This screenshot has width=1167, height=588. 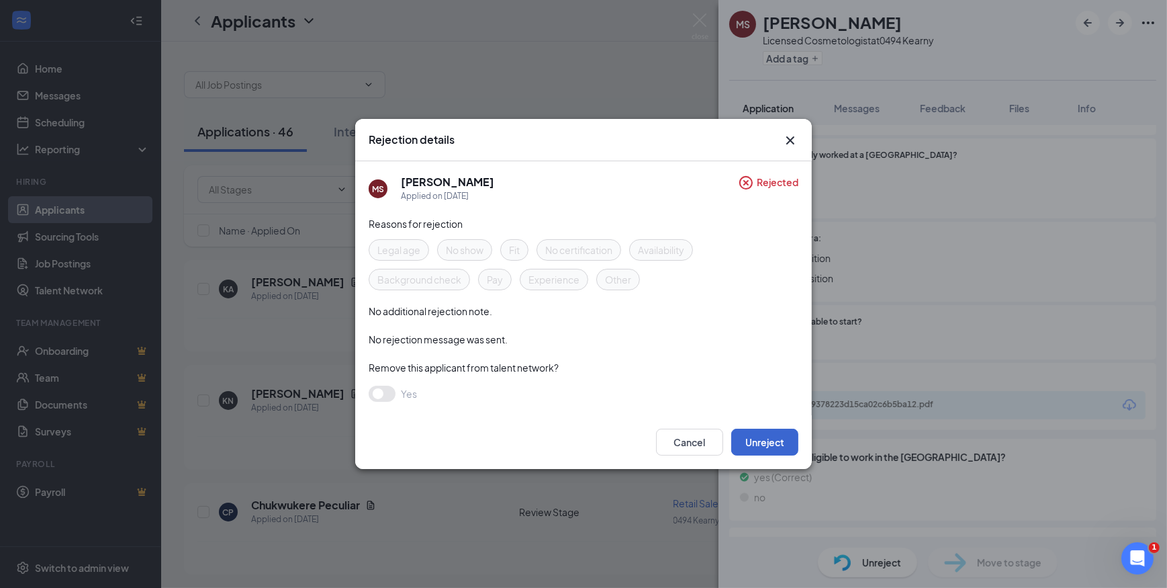 What do you see at coordinates (690, 442) in the screenshot?
I see `button: Cancel` at bounding box center [690, 442].